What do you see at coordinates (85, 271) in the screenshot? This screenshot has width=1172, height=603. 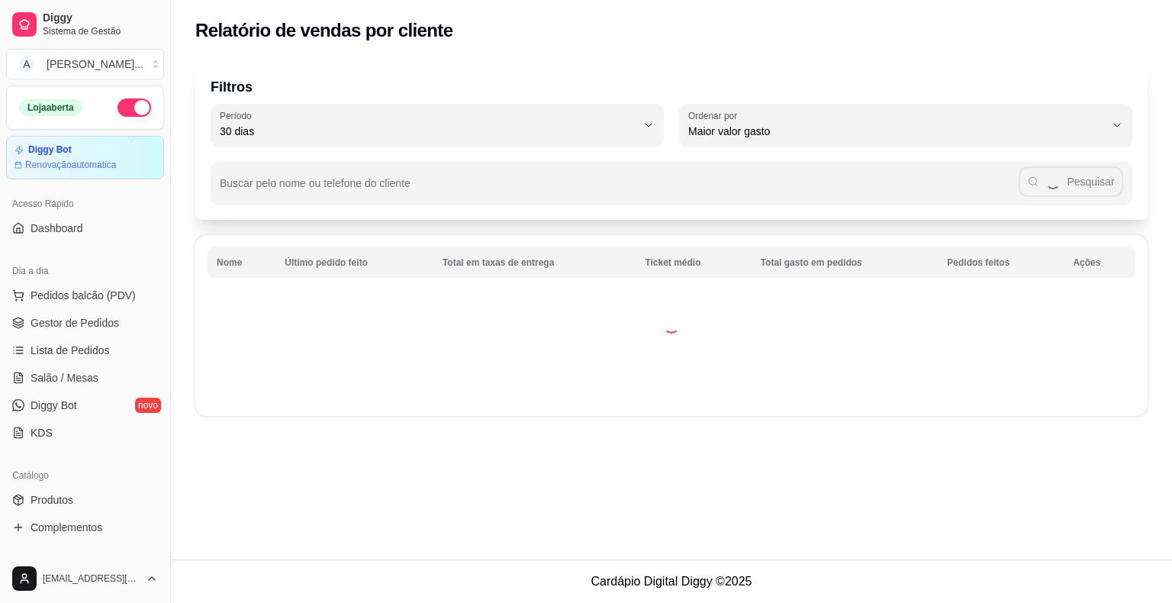 I see `div: Dia a dia` at bounding box center [85, 271].